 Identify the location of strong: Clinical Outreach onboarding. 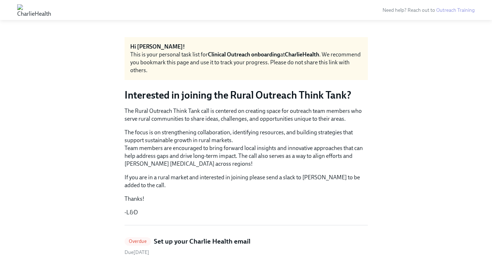
(244, 54).